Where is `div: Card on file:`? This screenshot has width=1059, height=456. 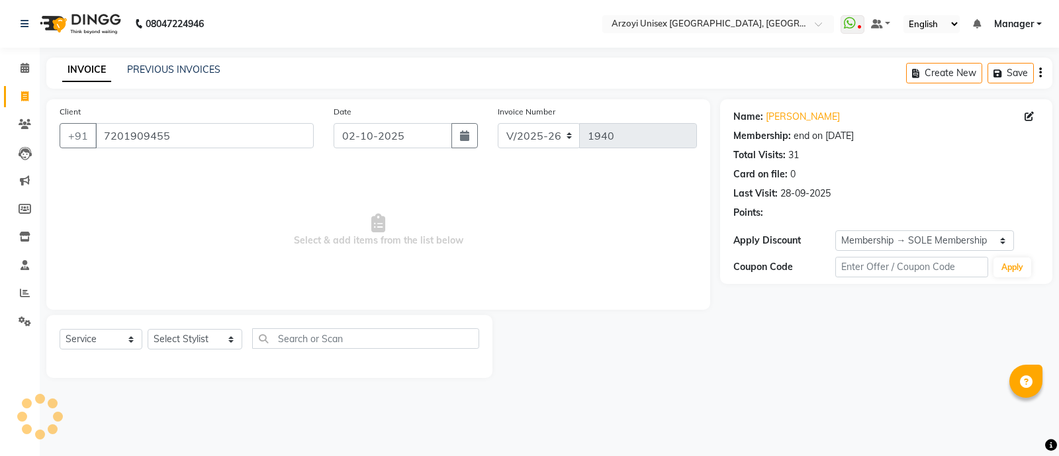 div: Card on file: is located at coordinates (760, 174).